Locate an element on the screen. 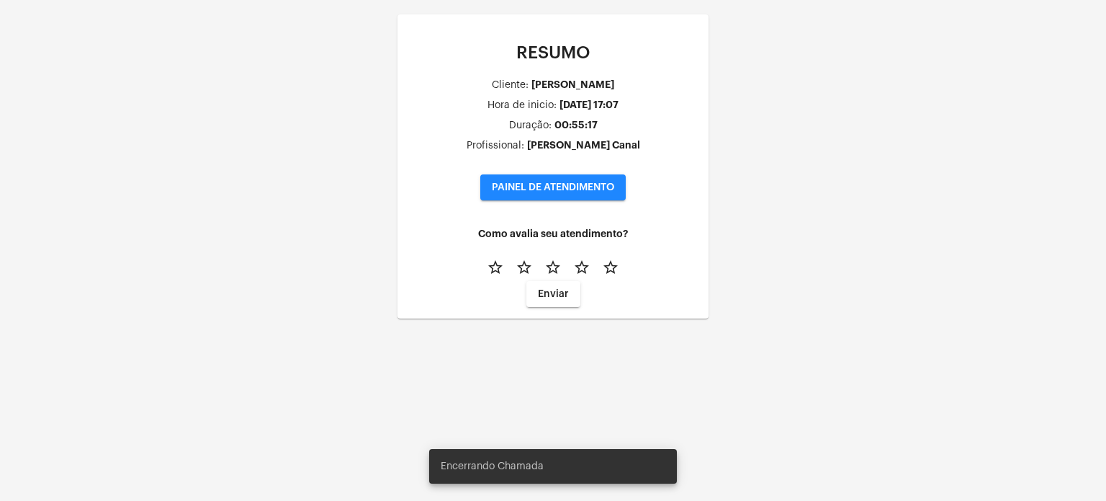  div: 00:55:17 is located at coordinates (576, 125).